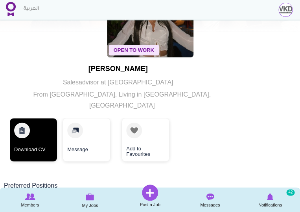 The image size is (300, 212). Describe the element at coordinates (210, 199) in the screenshot. I see `a: Messages Messages` at that location.